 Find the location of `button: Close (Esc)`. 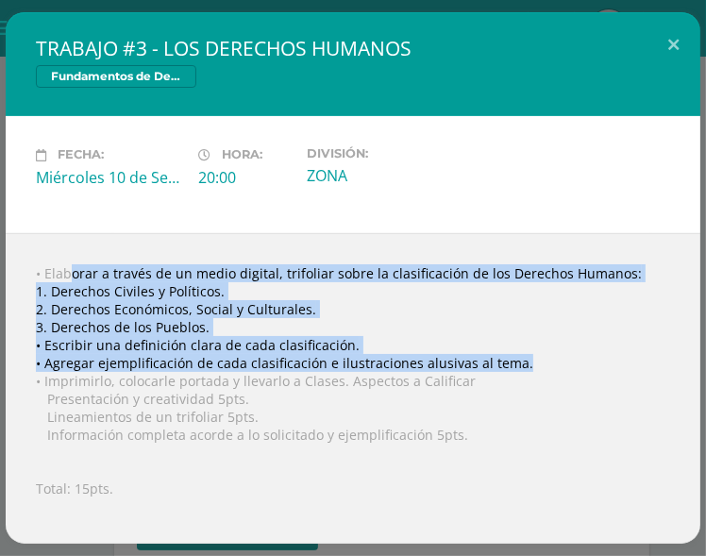

button: Close (Esc) is located at coordinates (673, 44).